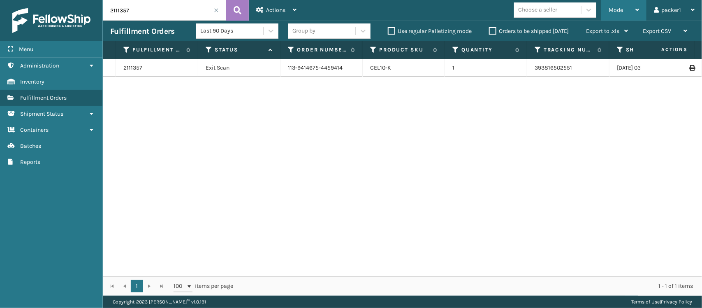 This screenshot has height=308, width=702. I want to click on a: CEL10-K, so click(381, 67).